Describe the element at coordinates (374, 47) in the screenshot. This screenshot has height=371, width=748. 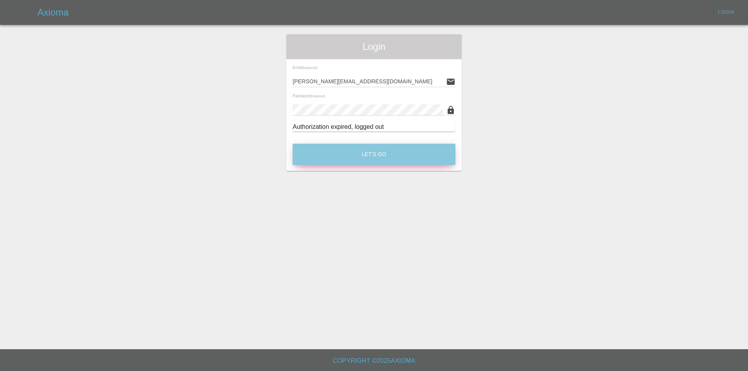
I see `span: Login` at that location.